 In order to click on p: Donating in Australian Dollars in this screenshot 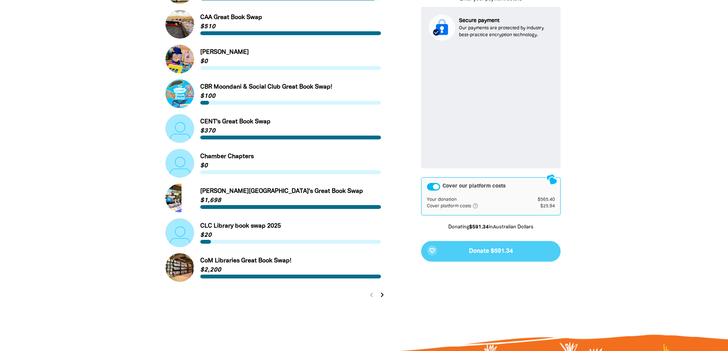, I will do `click(491, 228)`.